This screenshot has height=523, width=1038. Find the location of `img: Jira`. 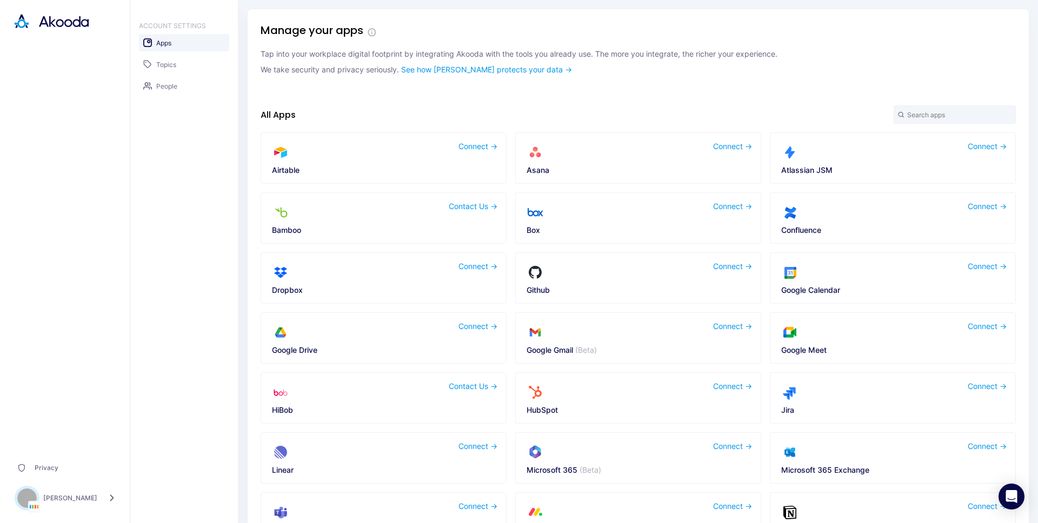

img: Jira is located at coordinates (790, 392).